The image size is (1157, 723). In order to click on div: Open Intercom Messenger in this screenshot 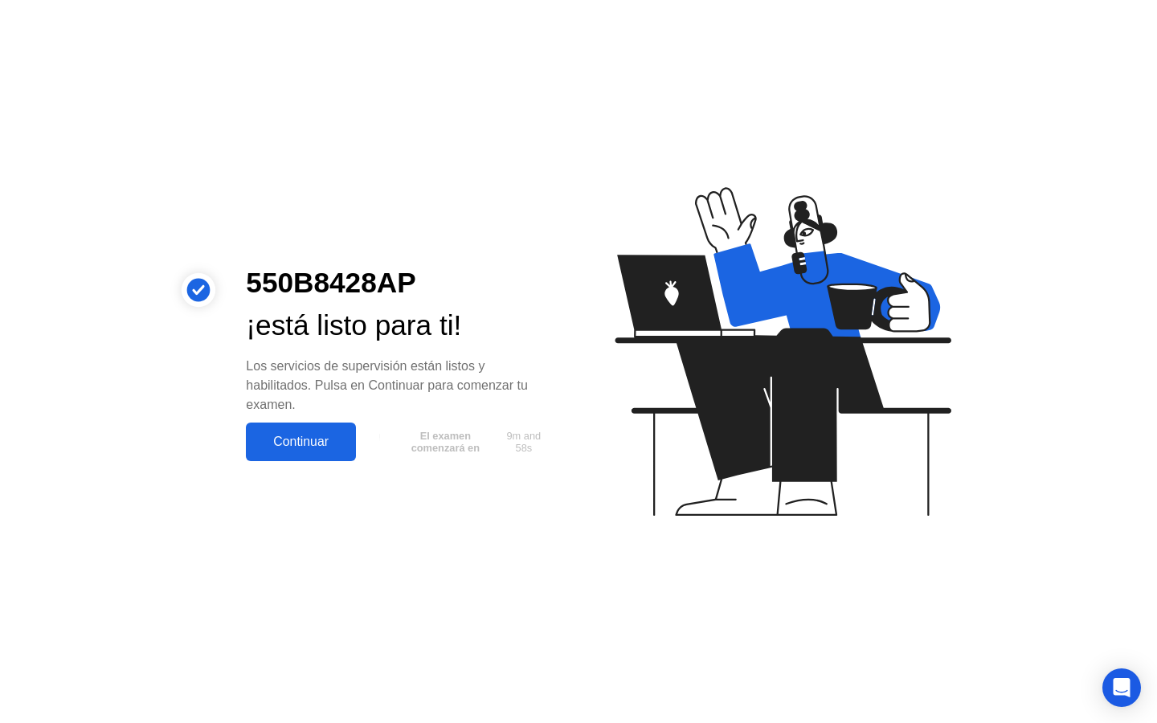, I will do `click(1122, 688)`.